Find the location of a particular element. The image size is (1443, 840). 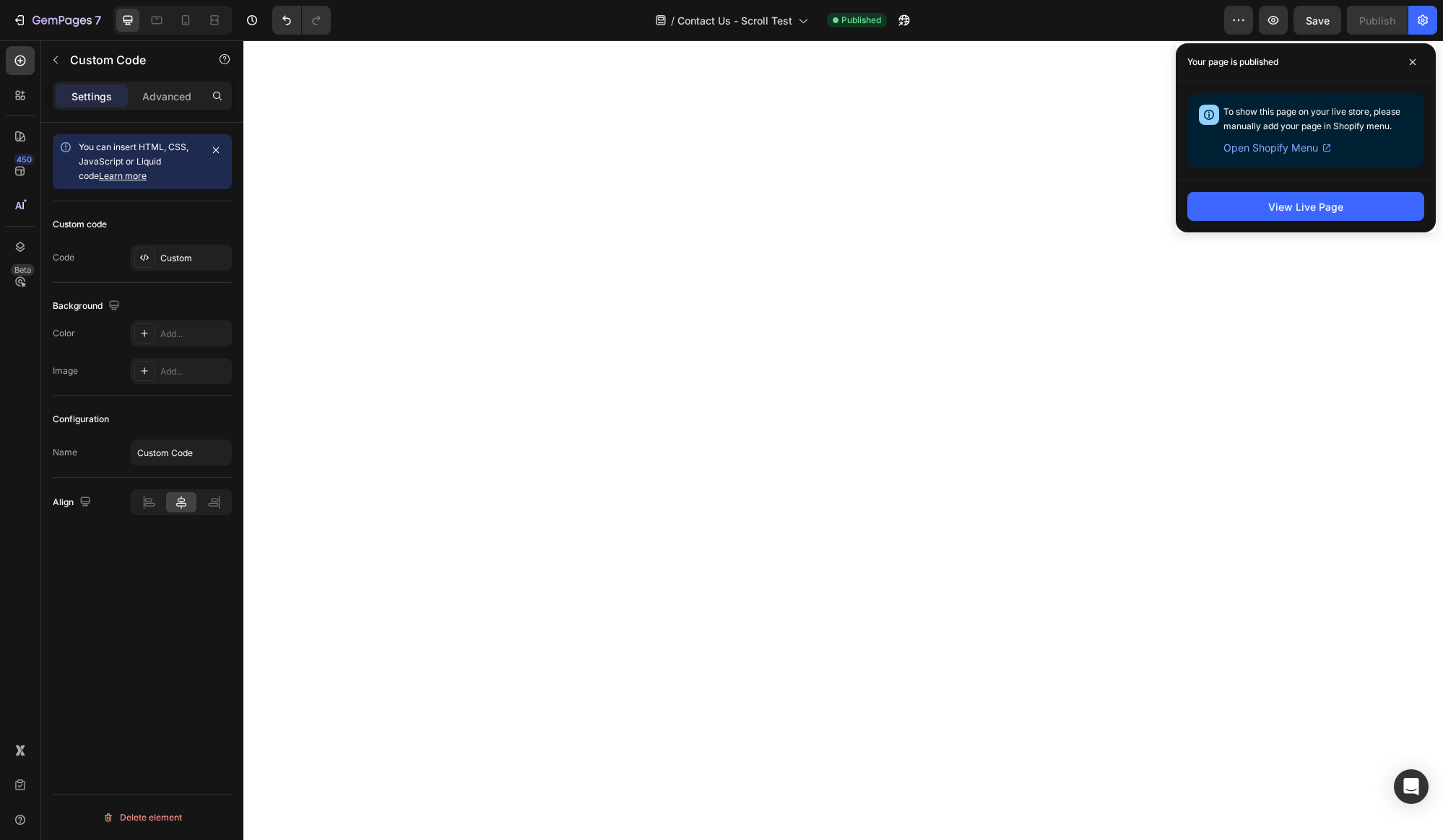

button: Publish is located at coordinates (1377, 21).